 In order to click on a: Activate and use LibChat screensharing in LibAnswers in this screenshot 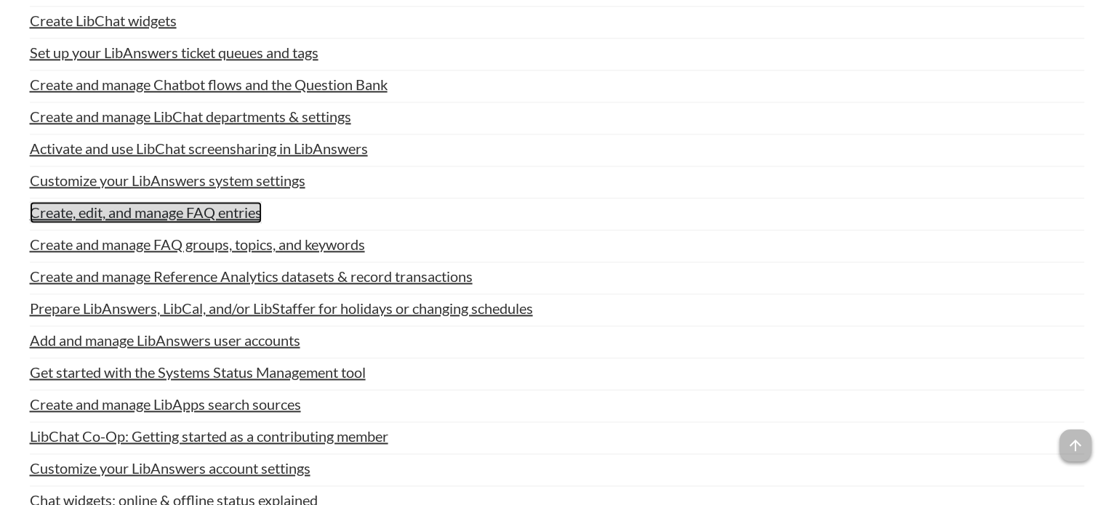, I will do `click(198, 148)`.